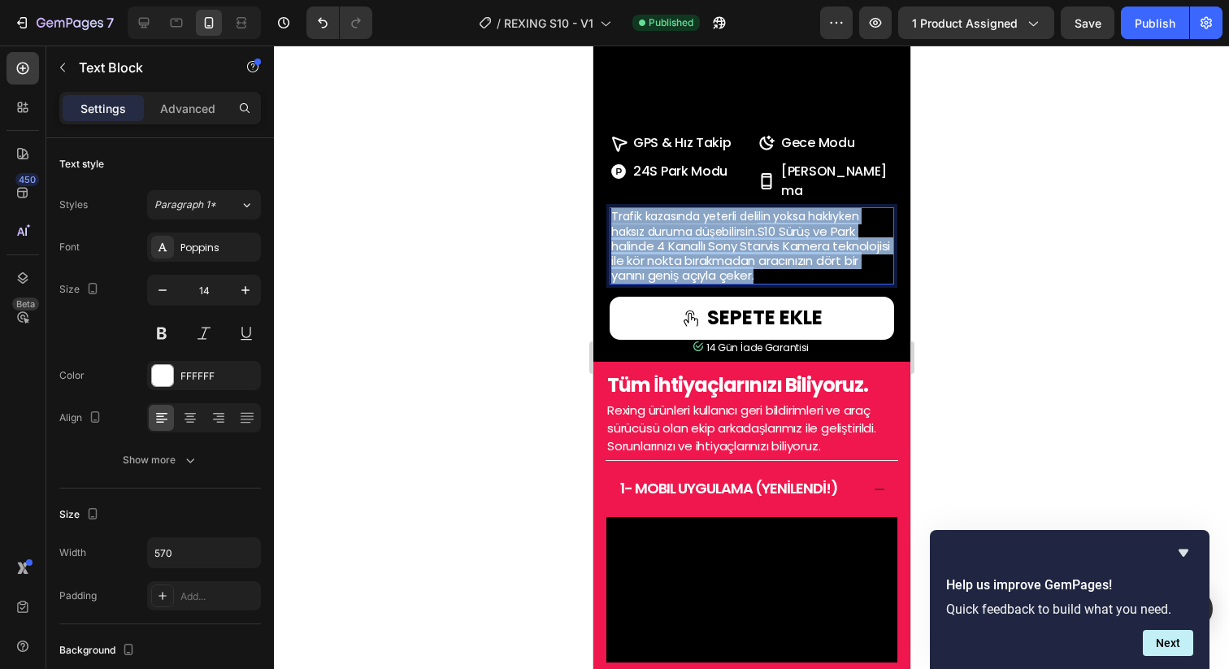  Describe the element at coordinates (148, 382) in the screenshot. I see `span: Rexing ürünleri kullanıcı geri bildirimleri ve araç sürücüsü olan ekip arkadaşlarımız ile gelişti...` at that location.